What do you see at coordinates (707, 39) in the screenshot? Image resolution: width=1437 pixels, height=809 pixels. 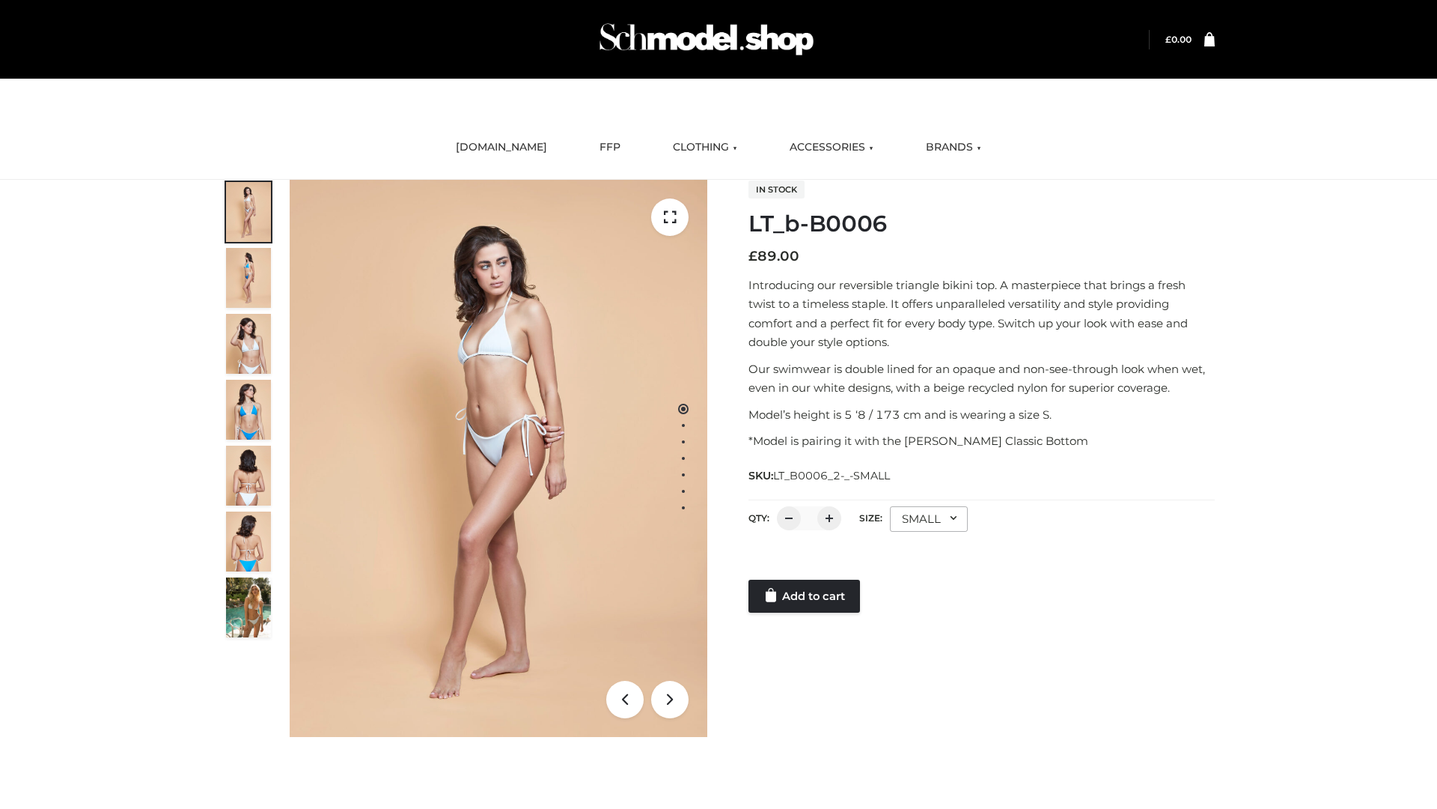 I see `a: Schmodel Admin 964` at bounding box center [707, 39].